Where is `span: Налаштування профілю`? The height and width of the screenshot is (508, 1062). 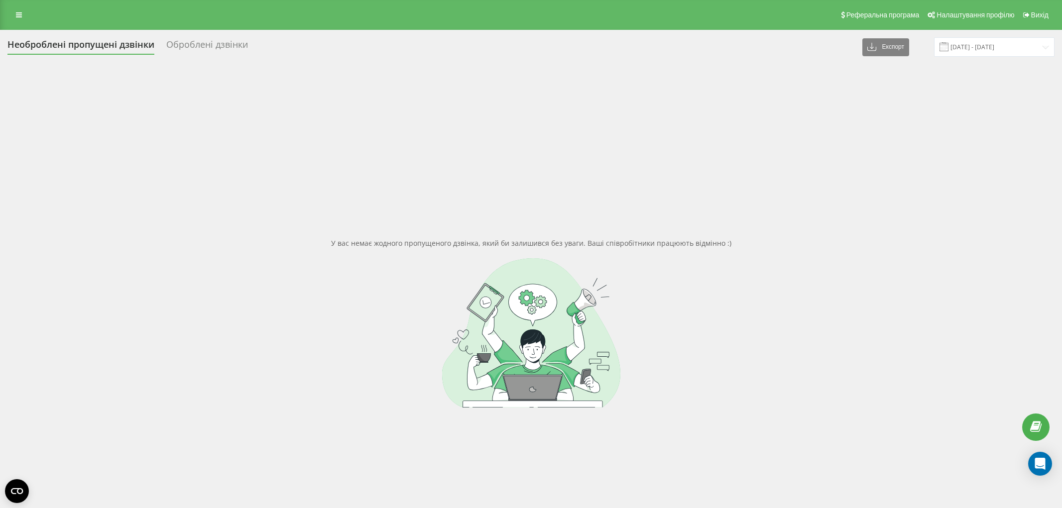 span: Налаштування профілю is located at coordinates (975, 15).